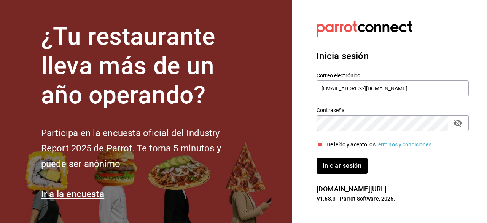 The height and width of the screenshot is (223, 487). I want to click on a: Términos y condiciones., so click(404, 144).